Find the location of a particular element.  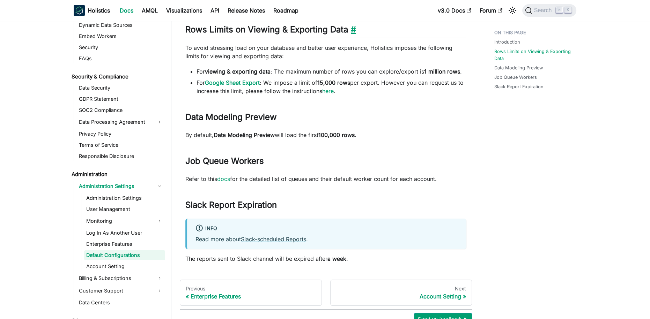

a: PreviousEnterprise Features is located at coordinates (250, 293).